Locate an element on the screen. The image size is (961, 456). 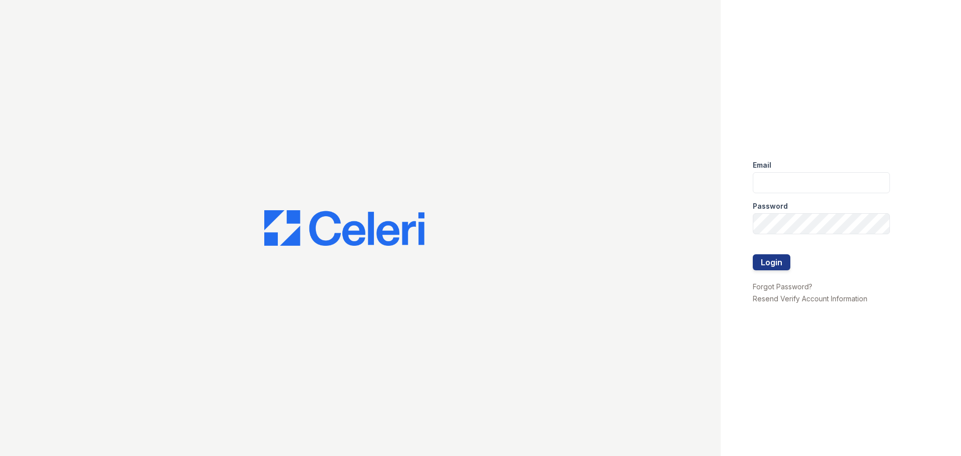
label: Password is located at coordinates (771, 206).